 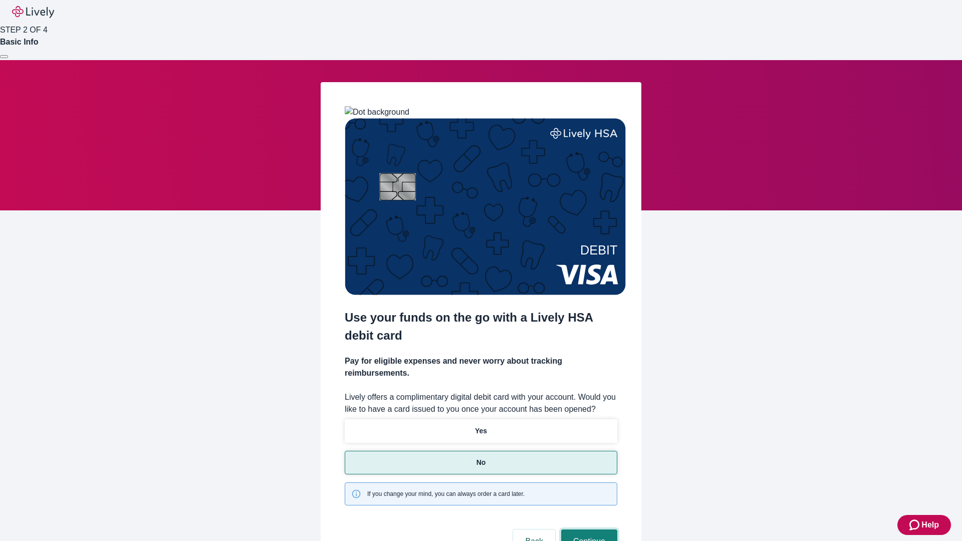 I want to click on p: Yes, so click(x=481, y=431).